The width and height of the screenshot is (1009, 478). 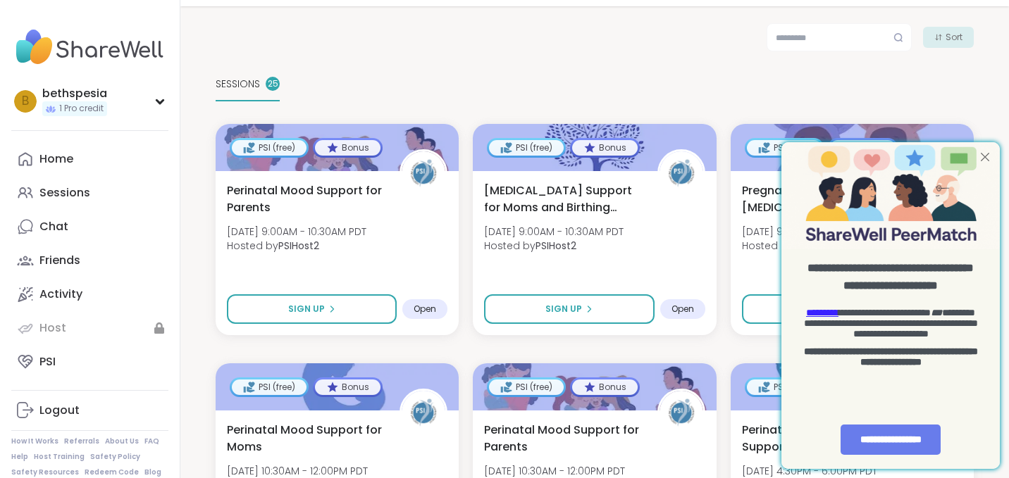 What do you see at coordinates (89, 411) in the screenshot?
I see `a: Logout` at bounding box center [89, 411].